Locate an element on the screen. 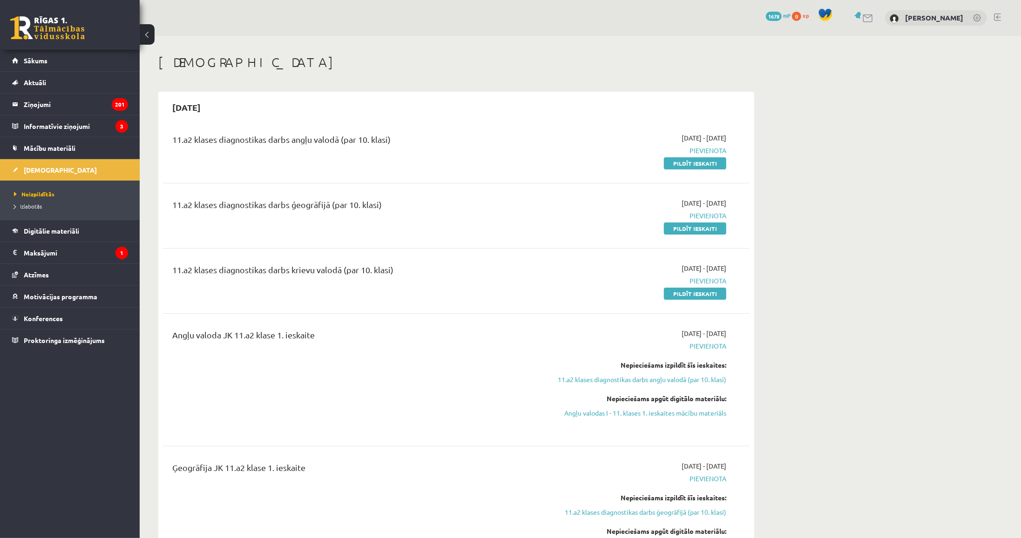 This screenshot has width=1021, height=538. div: Ģeogrāfija JK 11.a2 klase 1. ieskaite is located at coordinates (354, 470).